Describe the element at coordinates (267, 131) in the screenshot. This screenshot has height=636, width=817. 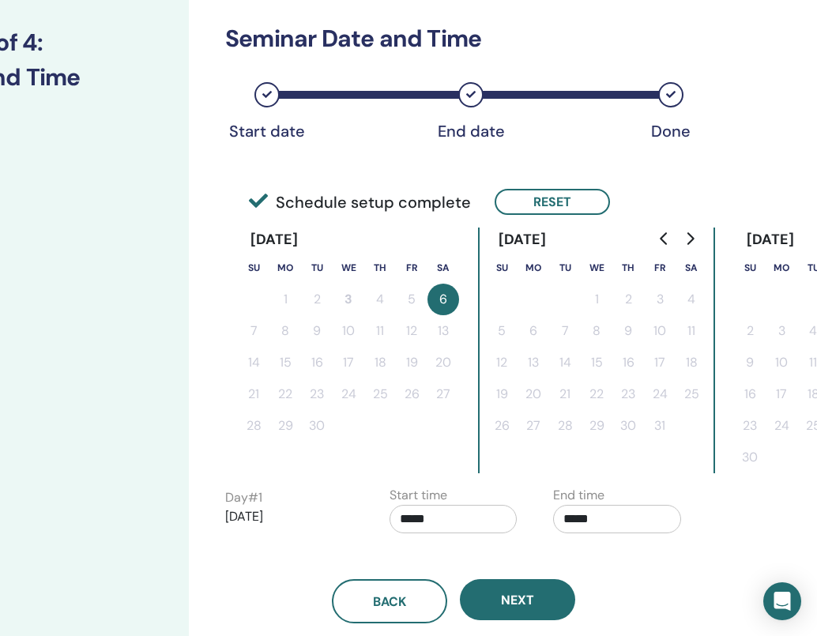
I see `div: Start date` at that location.